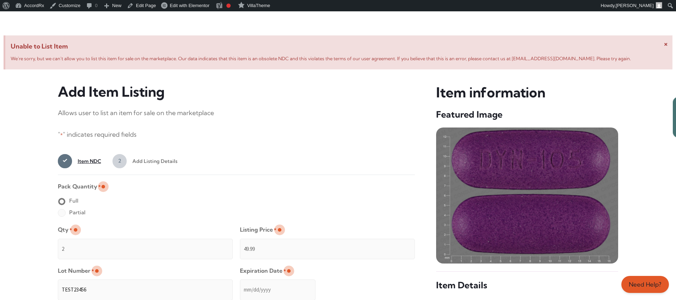  What do you see at coordinates (87, 161) in the screenshot?
I see `span: Item NDC` at bounding box center [87, 161].